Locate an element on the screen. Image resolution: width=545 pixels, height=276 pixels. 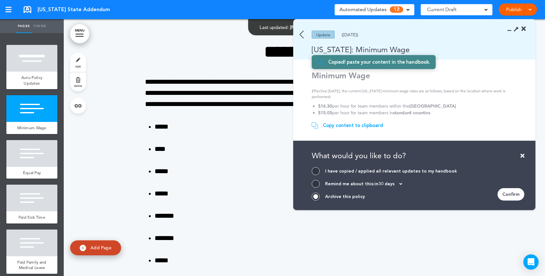
div: Archive this policy is located at coordinates (345, 197).